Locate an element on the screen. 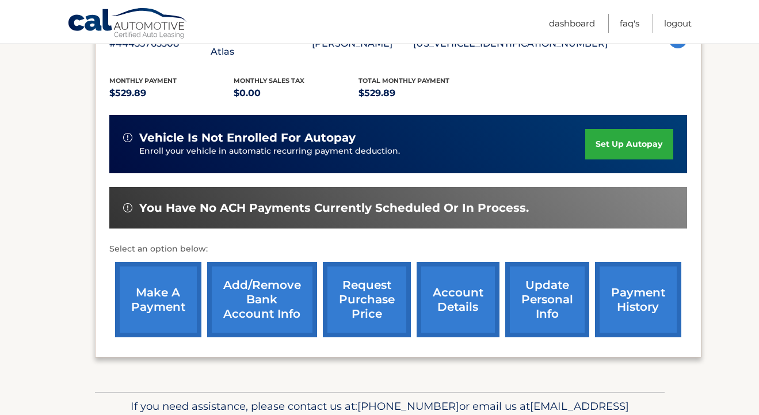 This screenshot has width=759, height=415. span: Monthly Payment is located at coordinates (143, 81).